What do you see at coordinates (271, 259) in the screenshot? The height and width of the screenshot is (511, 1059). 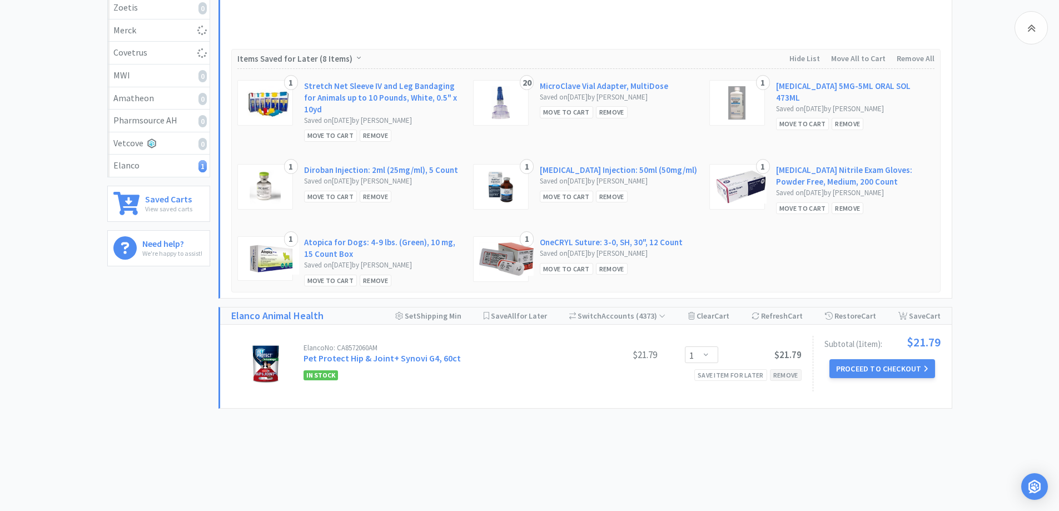 I see `img: 1b27e84c1f3b43cfa568cee45c29241c_173075.png` at bounding box center [271, 259].